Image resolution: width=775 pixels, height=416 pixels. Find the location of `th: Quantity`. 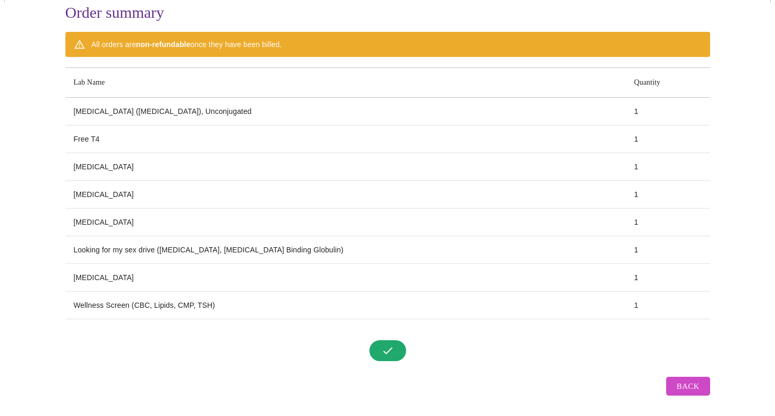

th: Quantity is located at coordinates (667, 83).